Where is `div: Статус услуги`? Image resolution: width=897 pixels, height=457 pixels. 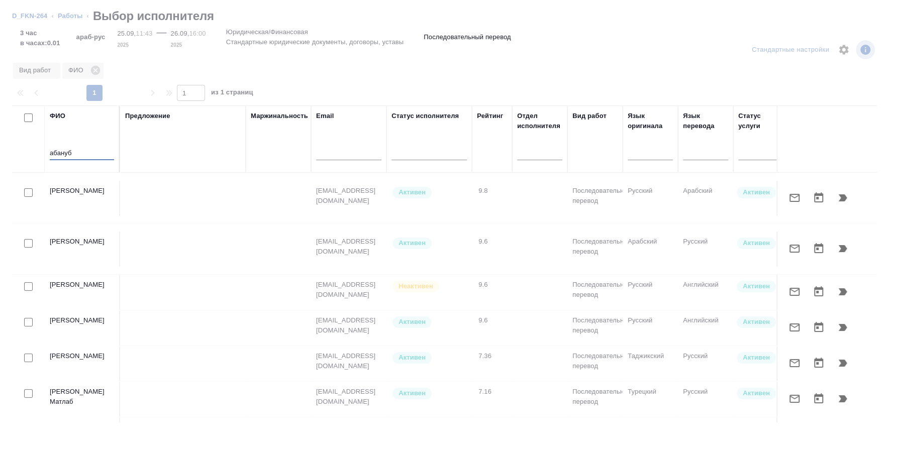
div: Статус услуги is located at coordinates (761, 121).